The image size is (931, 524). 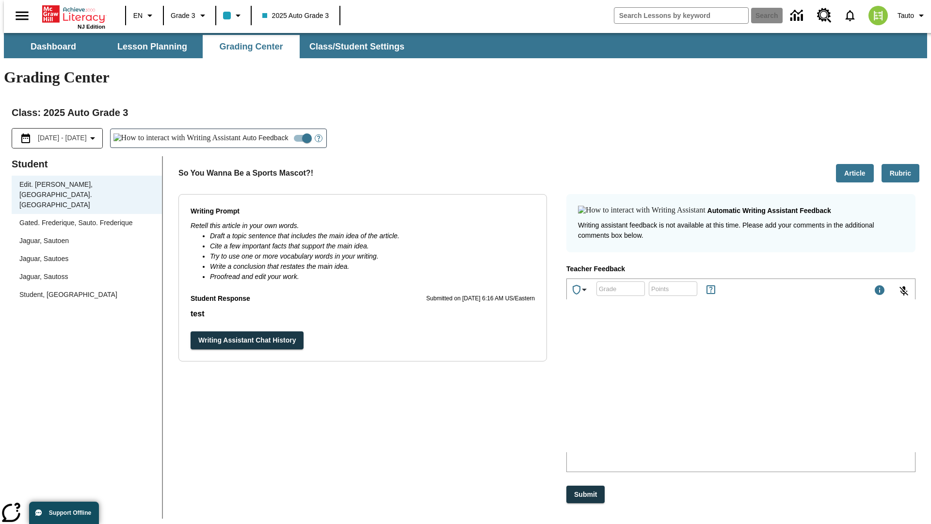 What do you see at coordinates (373, 246) in the screenshot?
I see `li: Cite a few important facts that support the main idea.` at bounding box center [373, 246].